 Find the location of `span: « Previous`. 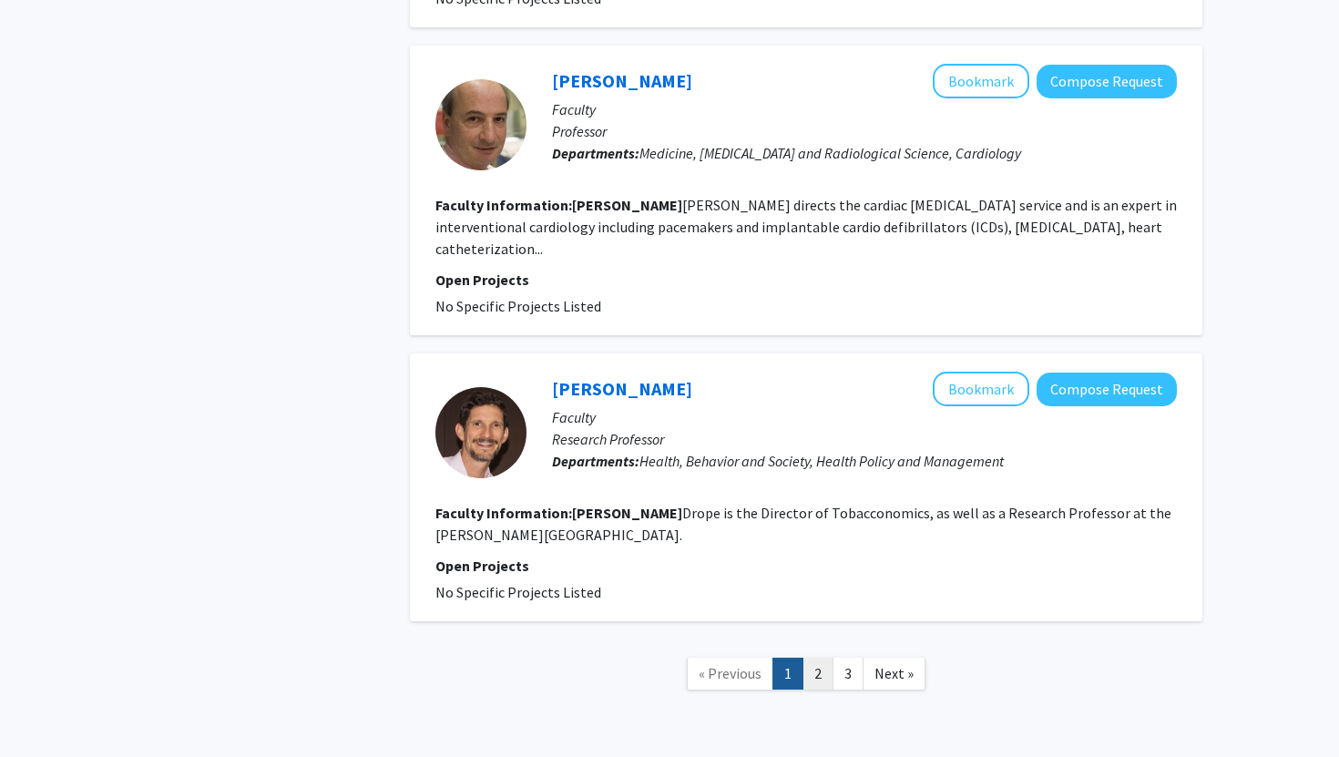

span: « Previous is located at coordinates (730, 673).